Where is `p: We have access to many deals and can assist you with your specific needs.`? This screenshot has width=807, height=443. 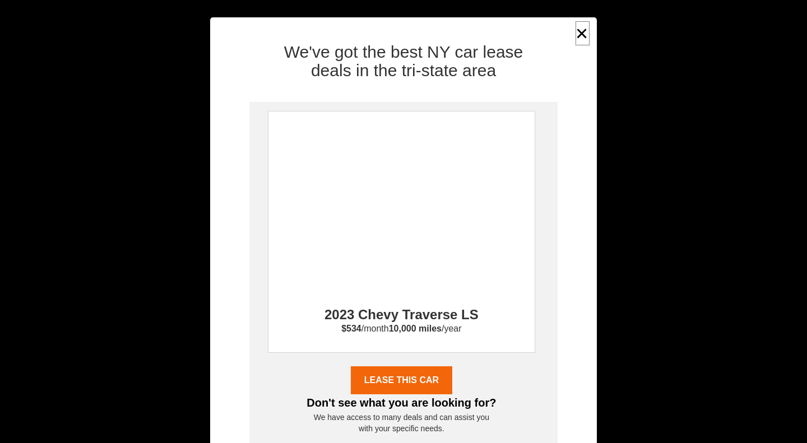
p: We have access to many deals and can assist you with your specific needs. is located at coordinates (401, 423).